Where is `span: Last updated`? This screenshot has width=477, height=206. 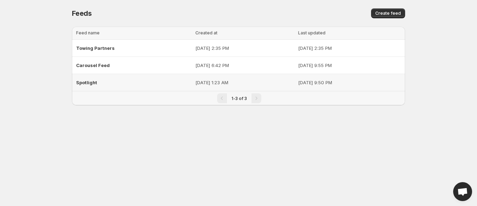 span: Last updated is located at coordinates (312, 33).